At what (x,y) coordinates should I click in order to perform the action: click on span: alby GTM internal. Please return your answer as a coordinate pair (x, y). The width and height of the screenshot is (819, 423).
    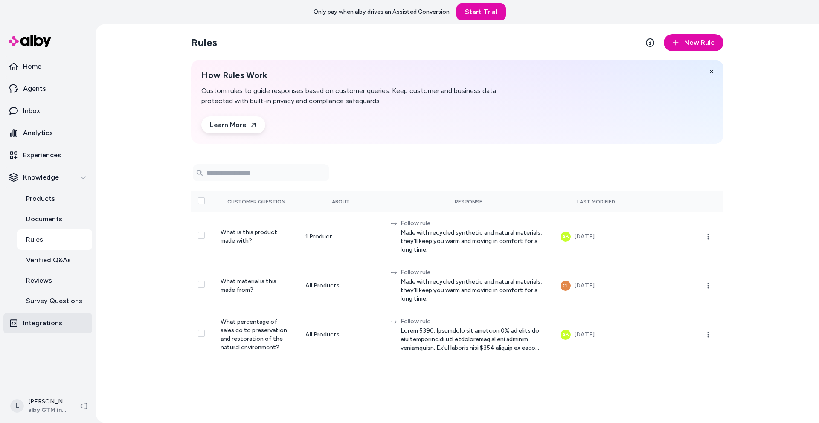
    Looking at the image, I should click on (47, 410).